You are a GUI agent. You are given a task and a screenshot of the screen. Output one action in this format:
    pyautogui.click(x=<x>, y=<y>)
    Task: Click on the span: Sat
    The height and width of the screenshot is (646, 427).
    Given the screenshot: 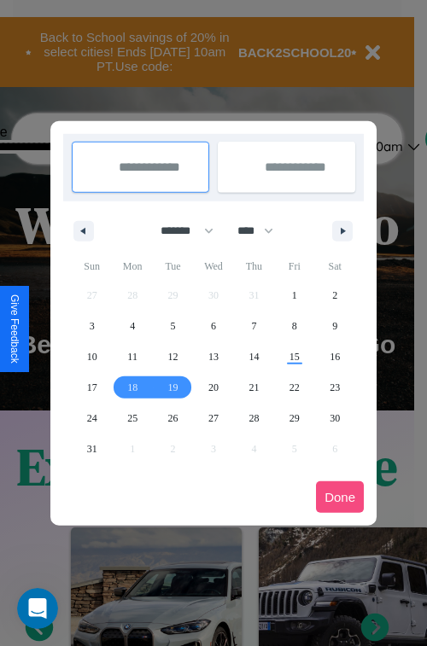 What is the action you would take?
    pyautogui.click(x=335, y=266)
    